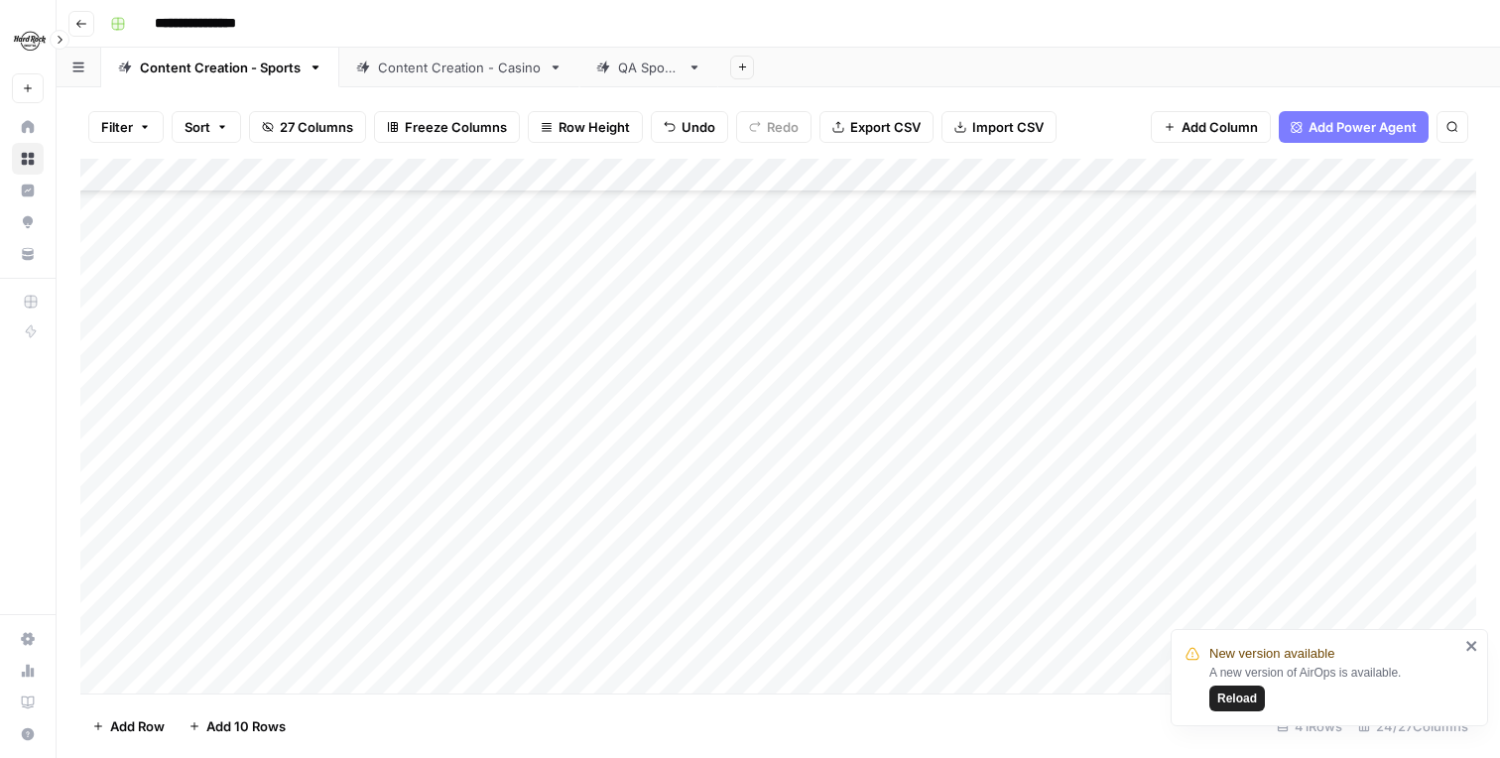  Describe the element at coordinates (1272, 654) in the screenshot. I see `span: New version available` at that location.